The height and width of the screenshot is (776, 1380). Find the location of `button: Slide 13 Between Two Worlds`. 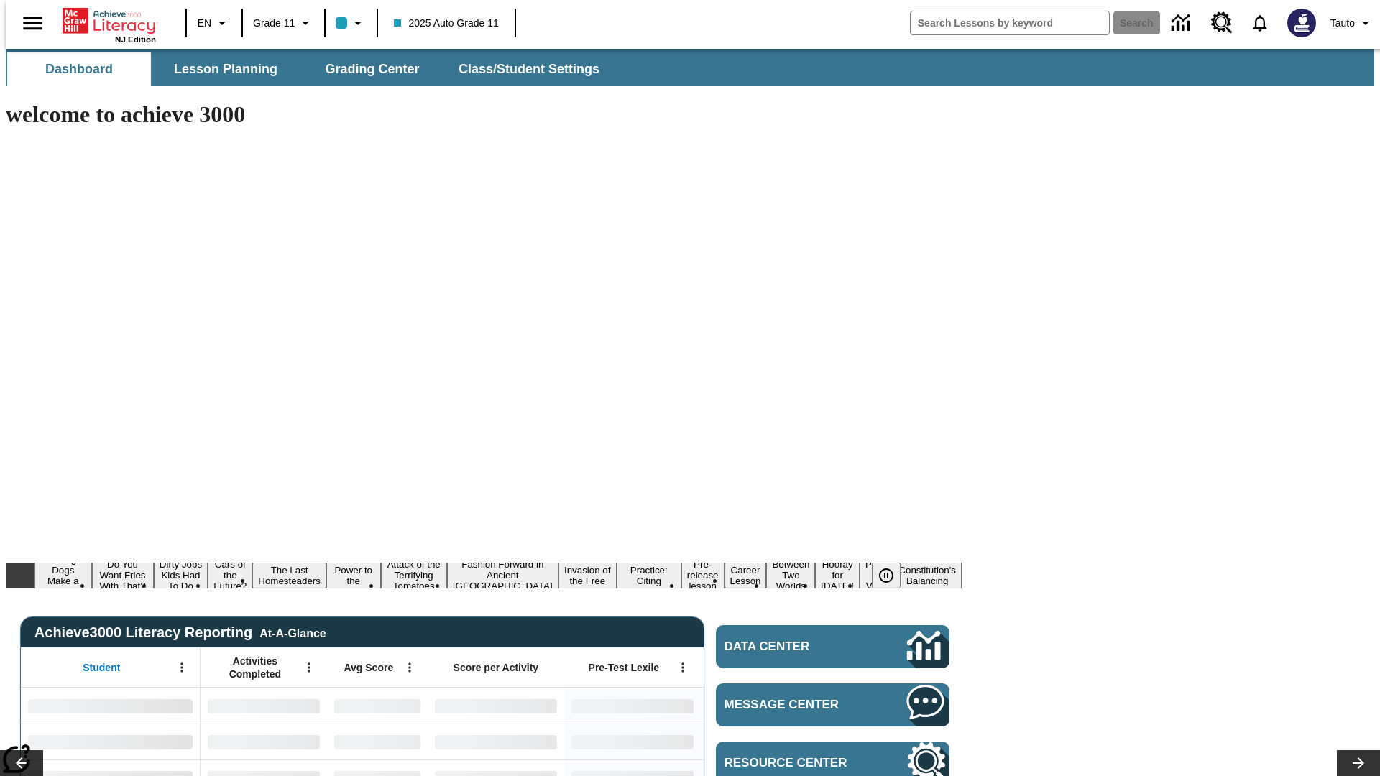

button: Slide 13 Between Two Worlds is located at coordinates (791, 575).